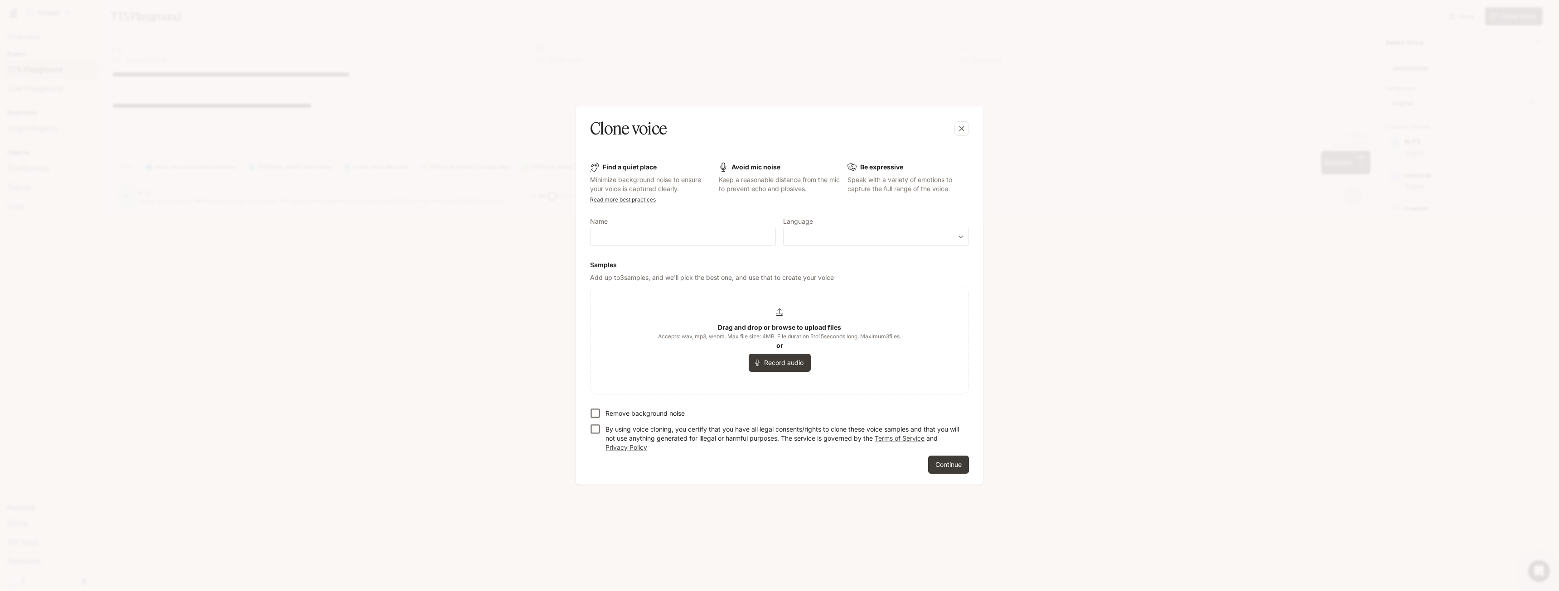  I want to click on b: Find a quiet place, so click(629, 167).